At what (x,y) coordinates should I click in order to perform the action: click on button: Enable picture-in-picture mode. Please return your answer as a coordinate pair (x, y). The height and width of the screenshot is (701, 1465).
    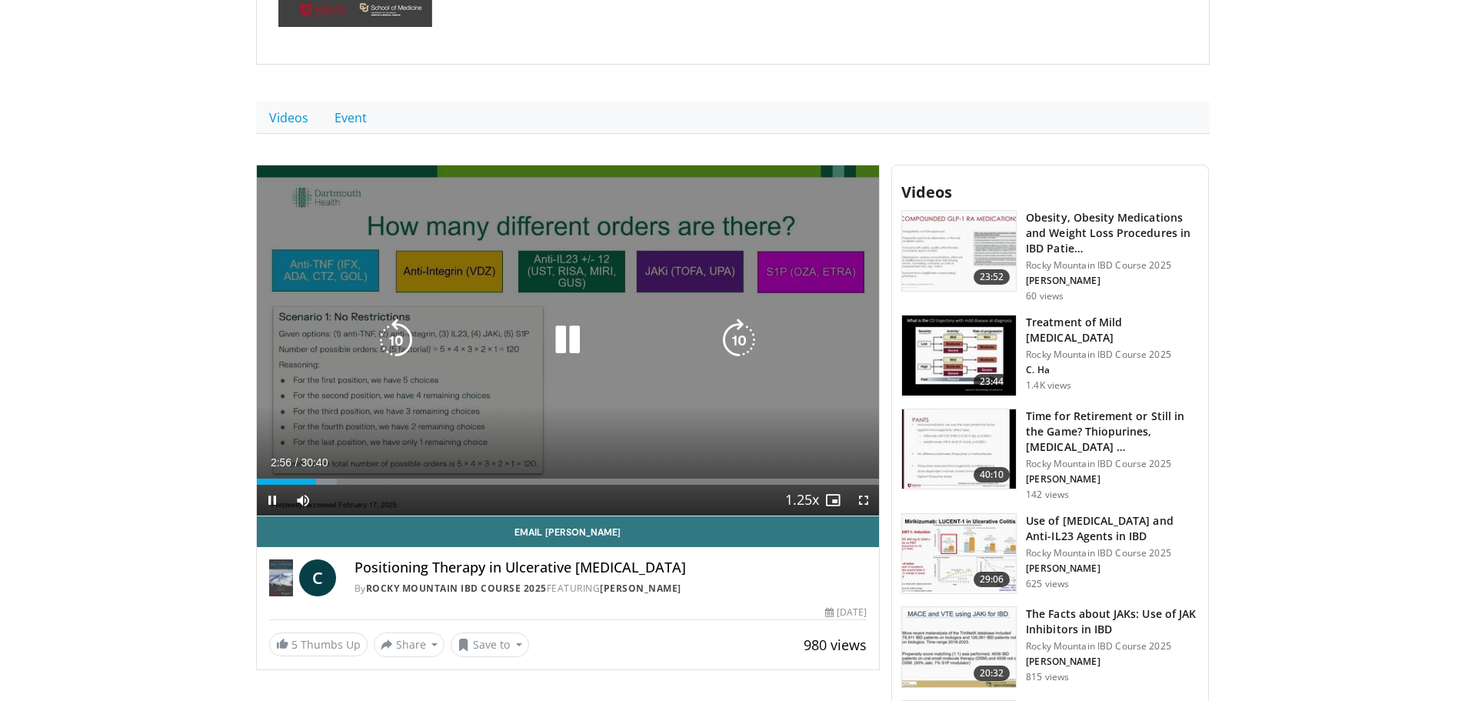
    Looking at the image, I should click on (833, 500).